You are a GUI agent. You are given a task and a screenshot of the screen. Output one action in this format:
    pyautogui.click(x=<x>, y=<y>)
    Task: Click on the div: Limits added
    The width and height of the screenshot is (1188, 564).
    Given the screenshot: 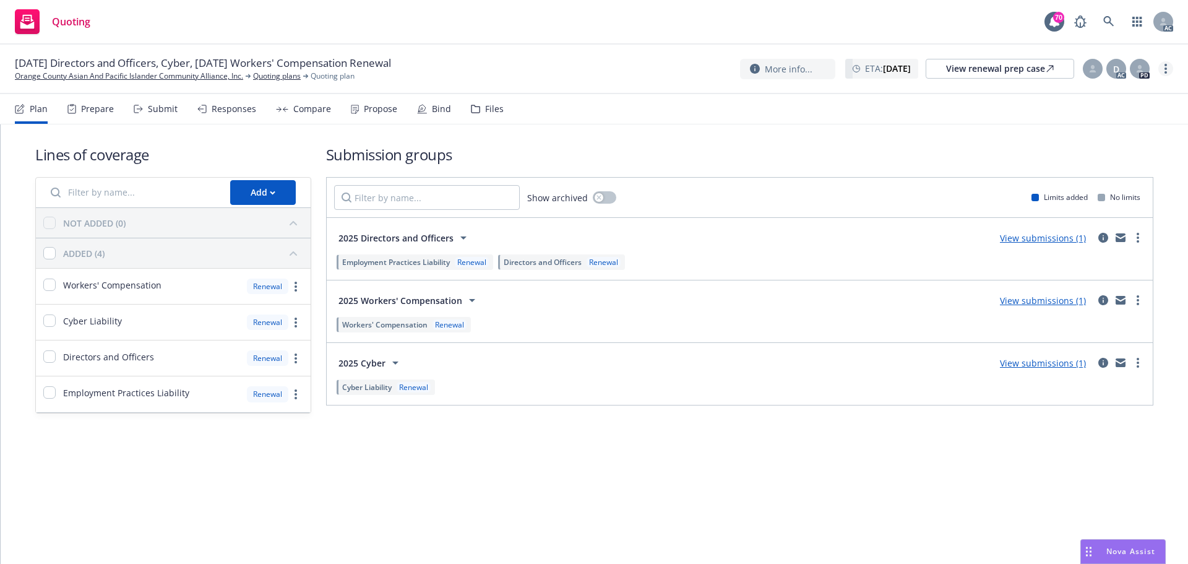 What is the action you would take?
    pyautogui.click(x=1059, y=197)
    